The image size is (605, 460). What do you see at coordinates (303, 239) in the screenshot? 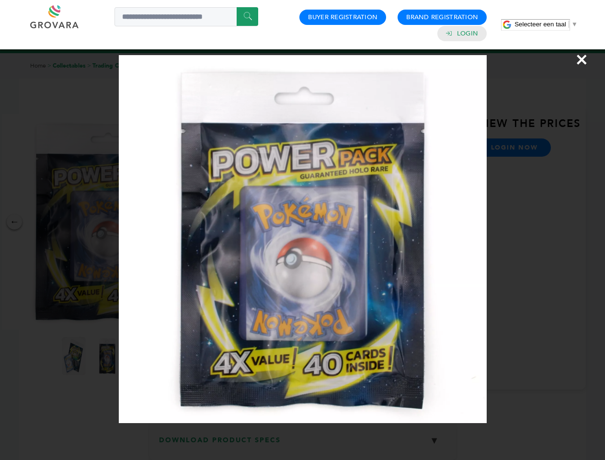
I see `img: Image Preview` at bounding box center [303, 239].